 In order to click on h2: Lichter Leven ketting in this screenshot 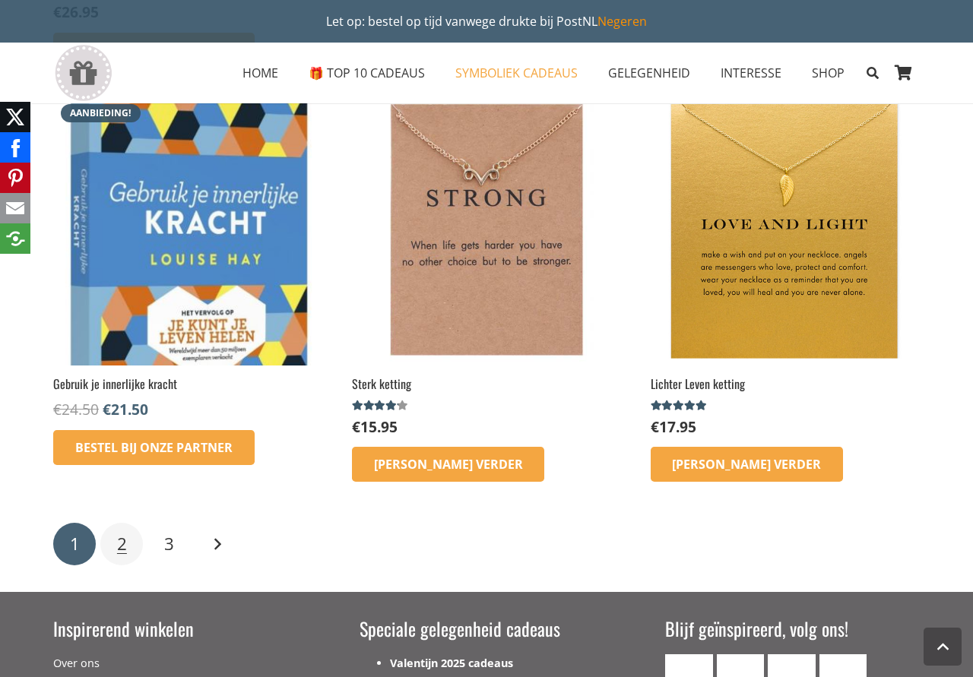, I will do `click(785, 384)`.